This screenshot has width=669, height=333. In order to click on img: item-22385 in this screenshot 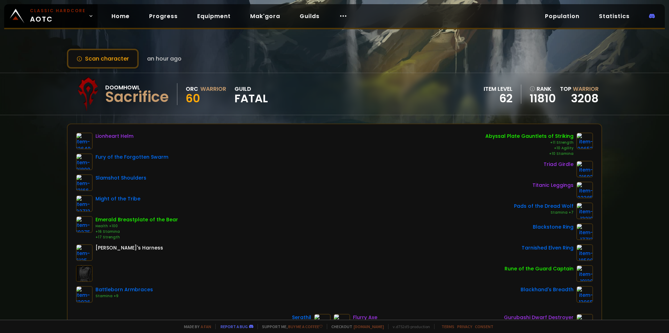, I will do `click(584, 190)`.